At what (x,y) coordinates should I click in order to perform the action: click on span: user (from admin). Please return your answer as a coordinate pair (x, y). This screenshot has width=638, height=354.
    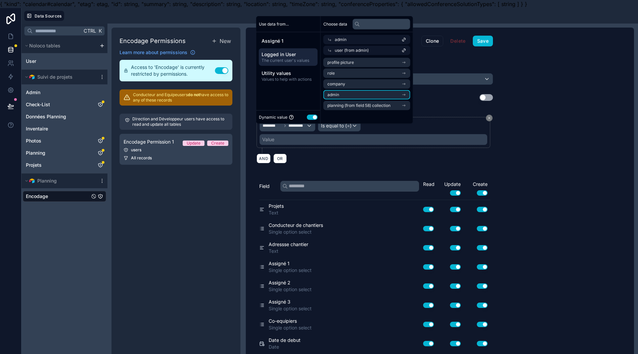
    Looking at the image, I should click on (352, 50).